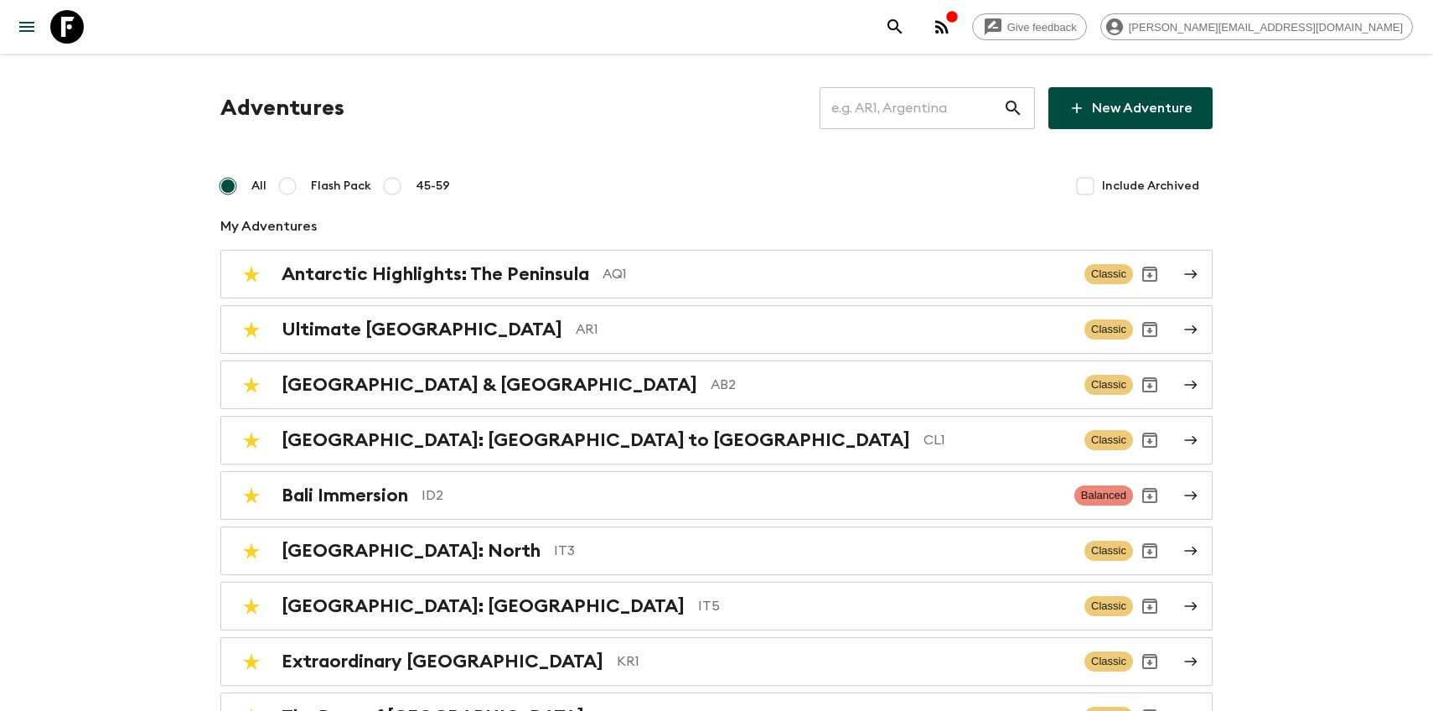 This screenshot has height=711, width=1433. What do you see at coordinates (1029, 27) in the screenshot?
I see `a: Give feedback` at bounding box center [1029, 27].